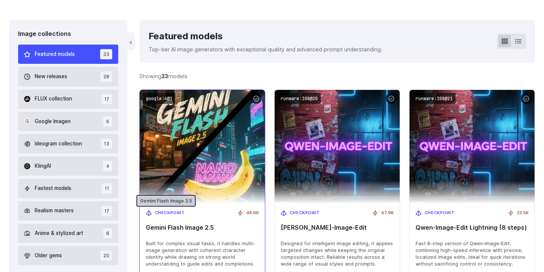  Describe the element at coordinates (165, 76) in the screenshot. I see `strong: 33` at that location.